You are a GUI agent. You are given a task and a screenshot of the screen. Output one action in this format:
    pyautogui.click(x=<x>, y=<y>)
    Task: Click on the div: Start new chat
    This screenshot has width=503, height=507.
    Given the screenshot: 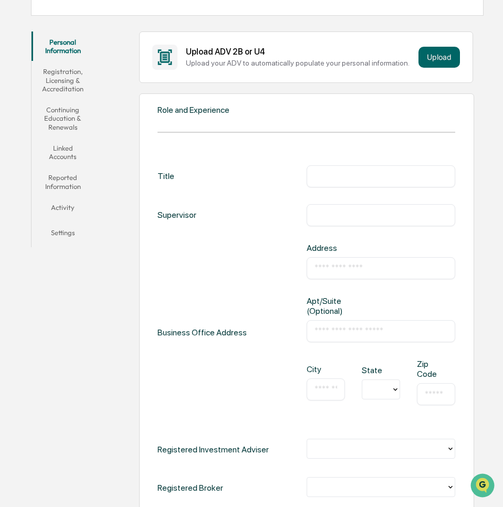 What is the action you would take?
    pyautogui.click(x=104, y=86)
    